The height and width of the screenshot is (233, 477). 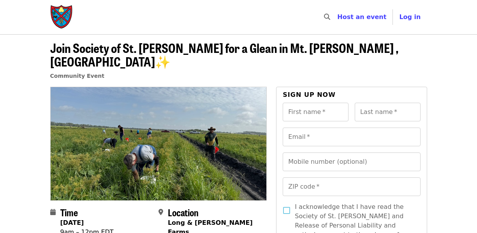 What do you see at coordinates (352, 137) in the screenshot?
I see `input: Email` at bounding box center [352, 137].